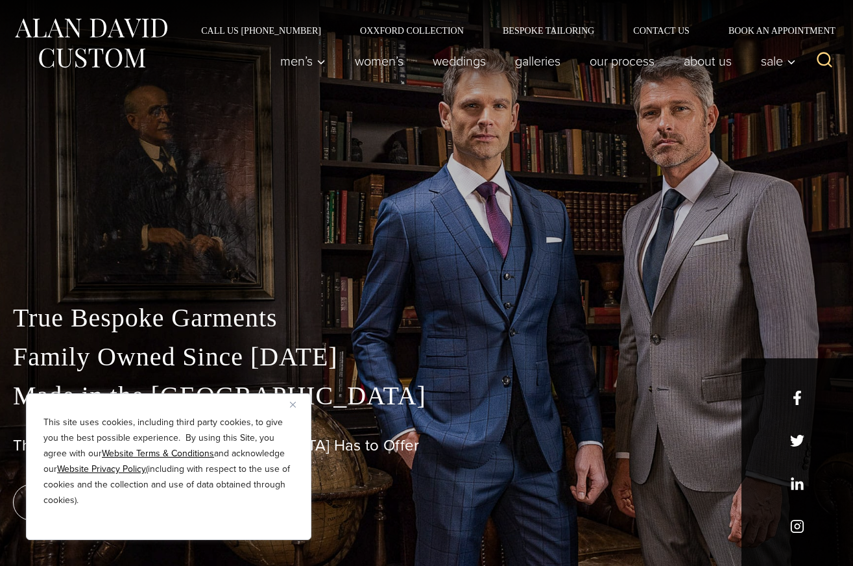 This screenshot has height=566, width=853. I want to click on button: Close, so click(298, 404).